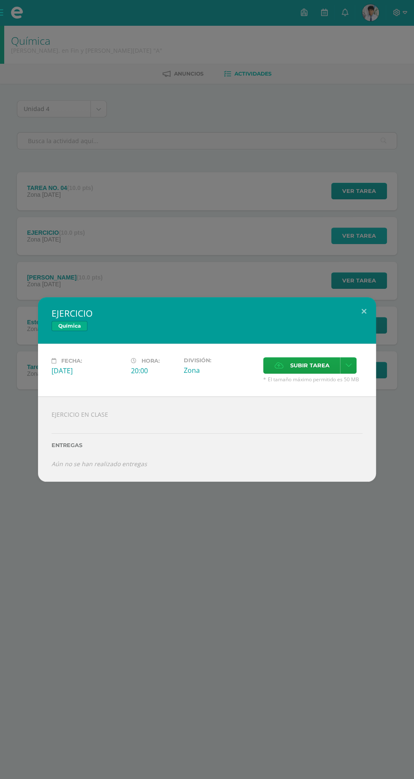 The image size is (414, 779). What do you see at coordinates (69, 326) in the screenshot?
I see `span: Química` at bounding box center [69, 326].